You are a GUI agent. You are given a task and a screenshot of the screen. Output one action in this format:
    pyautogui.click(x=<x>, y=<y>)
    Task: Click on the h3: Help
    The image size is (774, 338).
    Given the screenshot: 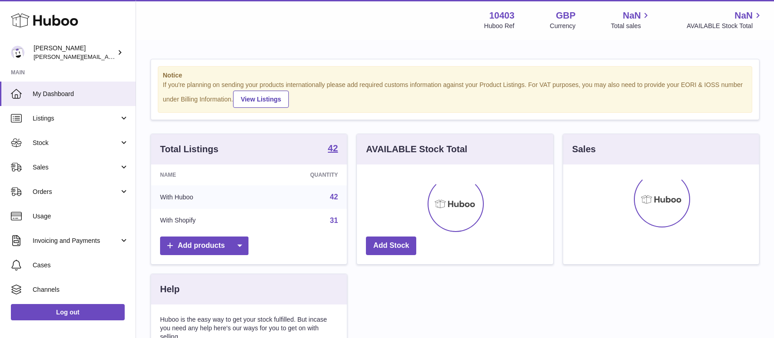 What is the action you would take?
    pyautogui.click(x=170, y=289)
    